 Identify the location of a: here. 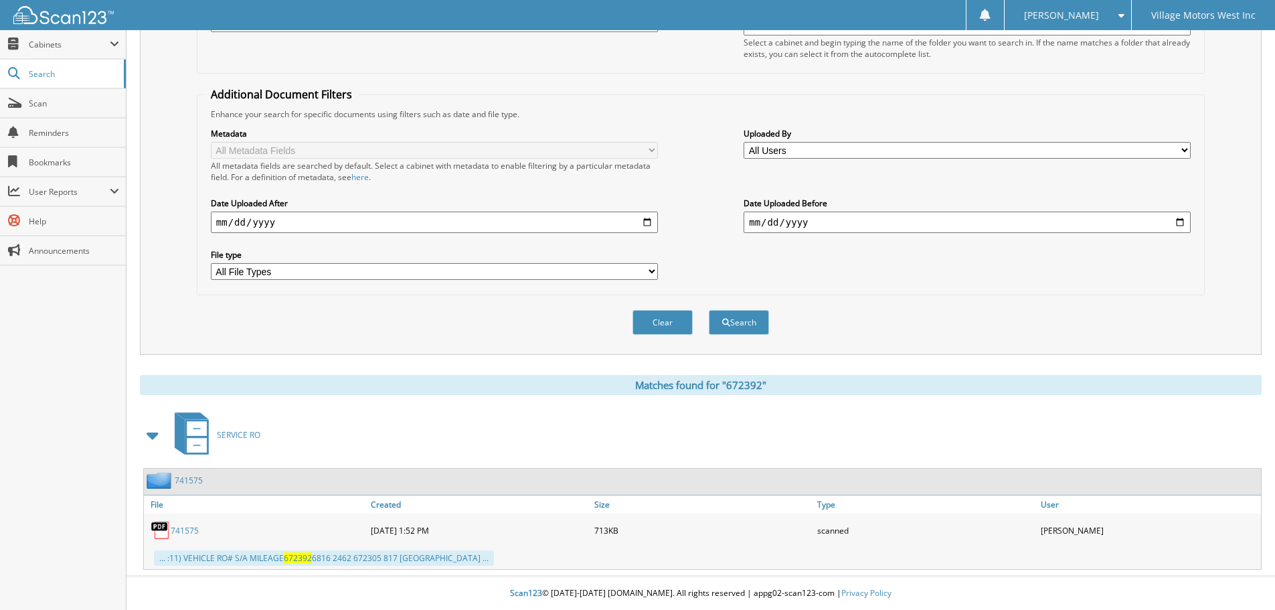
(360, 177).